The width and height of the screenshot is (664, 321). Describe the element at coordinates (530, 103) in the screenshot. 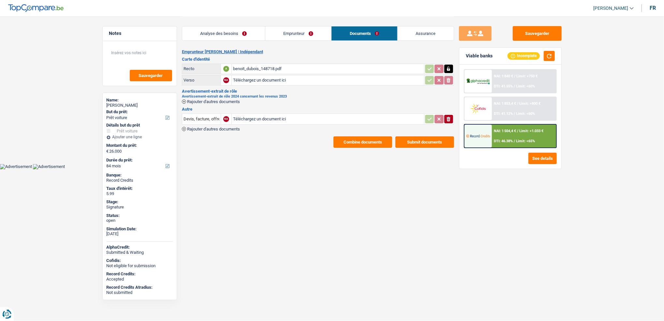

I see `span: Limit: >800 €` at that location.